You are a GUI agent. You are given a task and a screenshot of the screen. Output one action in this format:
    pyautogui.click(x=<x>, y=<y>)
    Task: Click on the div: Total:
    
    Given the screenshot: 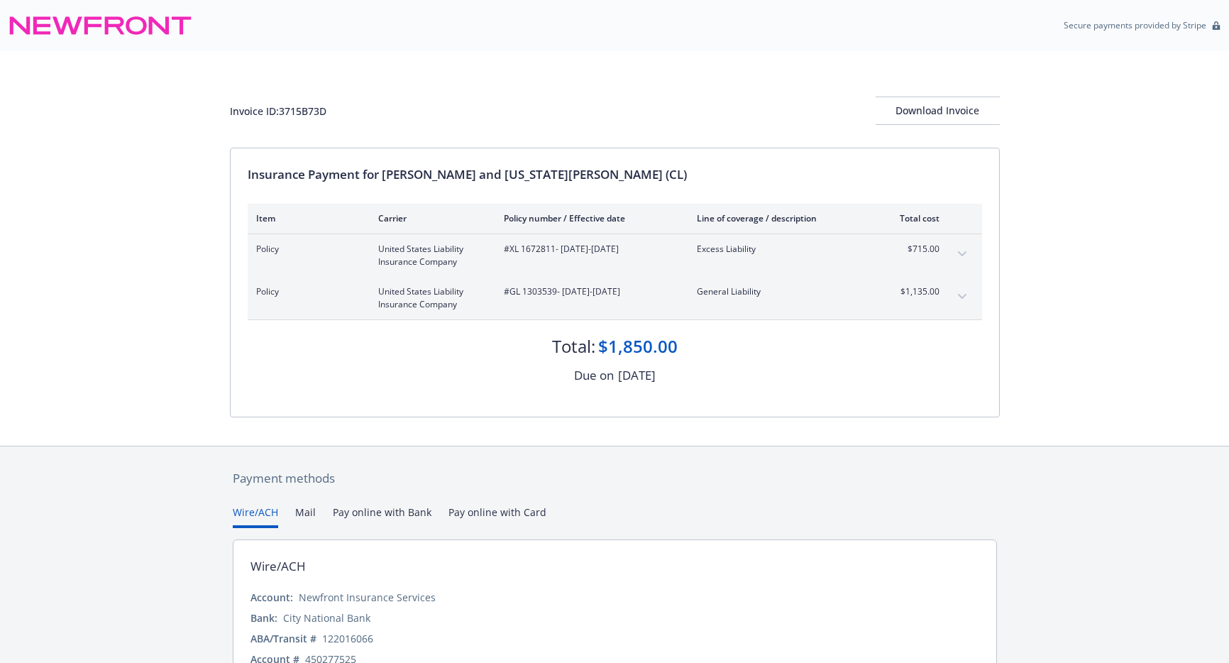 What is the action you would take?
    pyautogui.click(x=573, y=346)
    